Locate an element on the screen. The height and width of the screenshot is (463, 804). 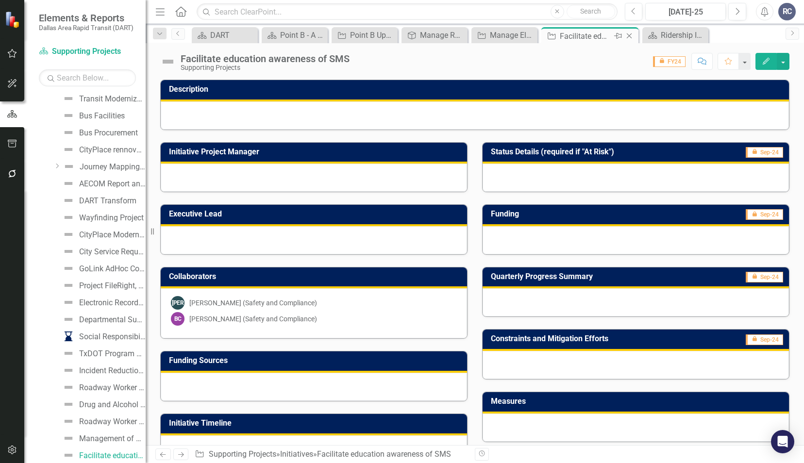
div: Manage Reports is located at coordinates (442, 35).